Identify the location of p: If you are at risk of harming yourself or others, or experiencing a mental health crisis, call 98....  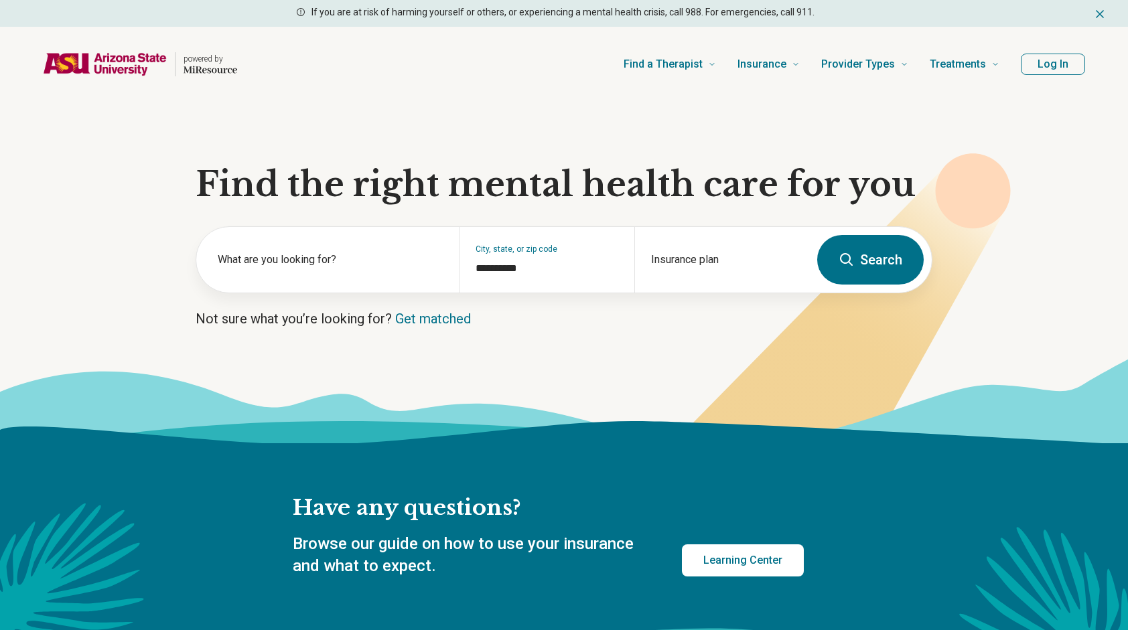
(562, 12).